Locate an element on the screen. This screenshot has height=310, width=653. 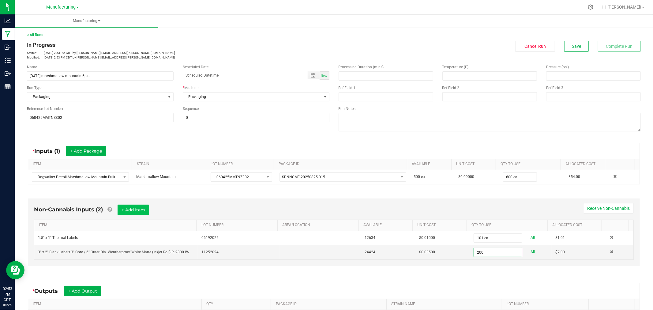
p: 02:53 PM CDT is located at coordinates (7, 294).